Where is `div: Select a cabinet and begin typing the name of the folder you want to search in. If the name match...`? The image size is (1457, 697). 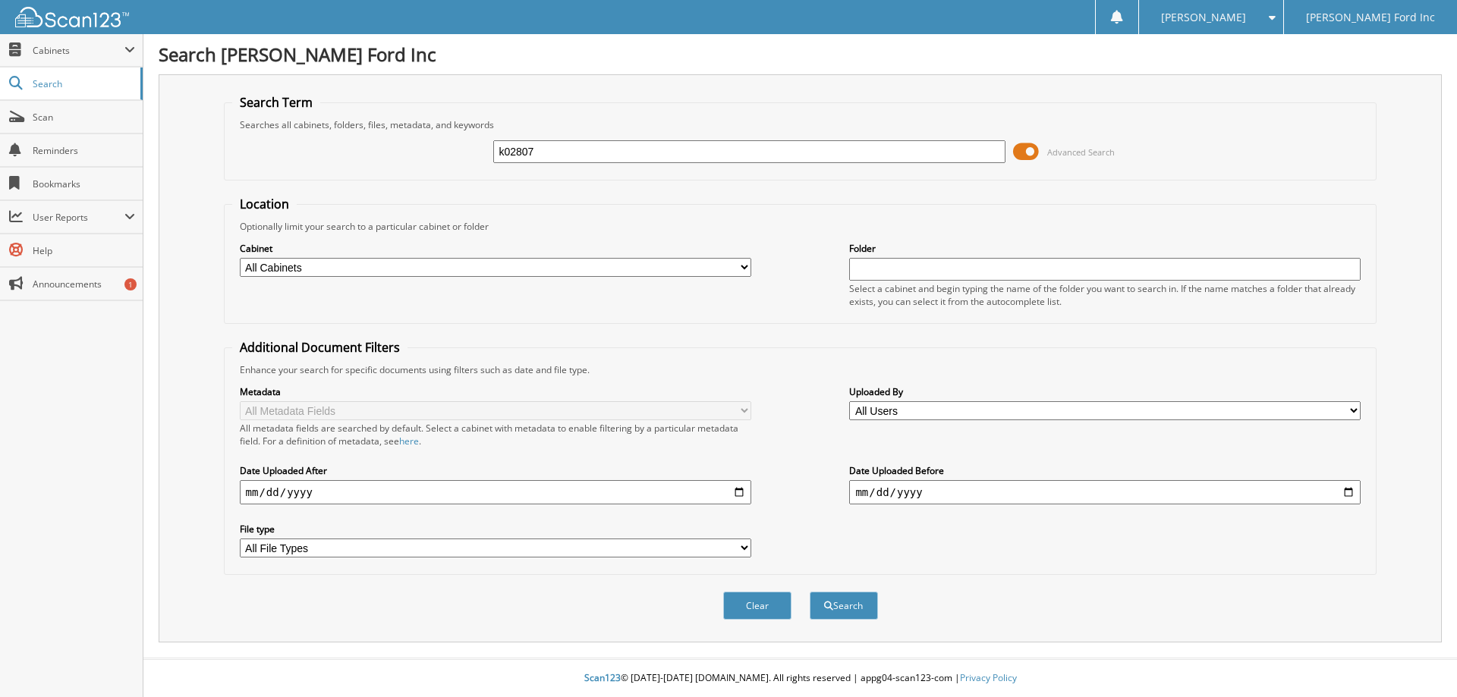
div: Select a cabinet and begin typing the name of the folder you want to search in. If the name match... is located at coordinates (1105, 295).